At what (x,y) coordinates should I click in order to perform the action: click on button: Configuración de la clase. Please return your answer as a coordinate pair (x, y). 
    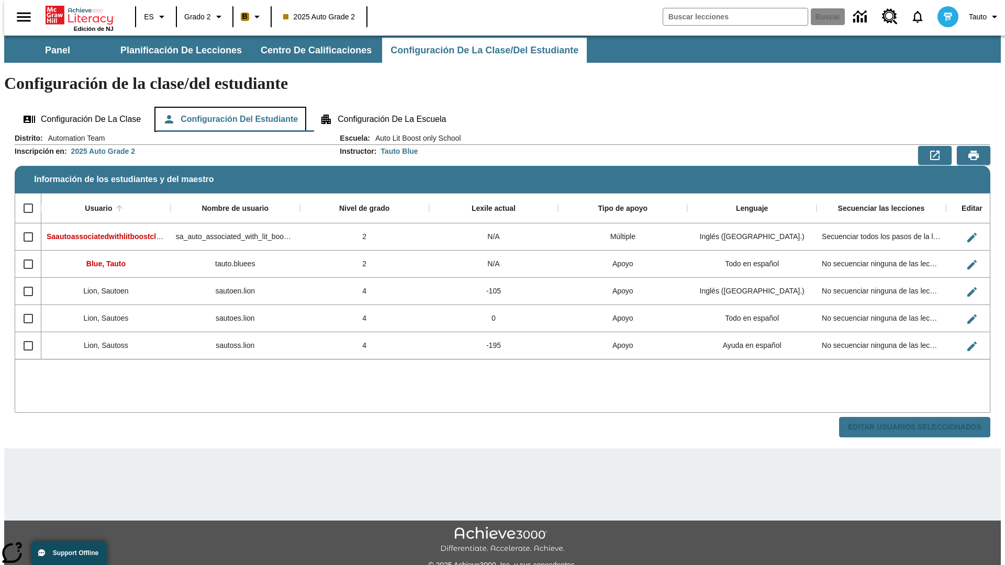
    Looking at the image, I should click on (82, 119).